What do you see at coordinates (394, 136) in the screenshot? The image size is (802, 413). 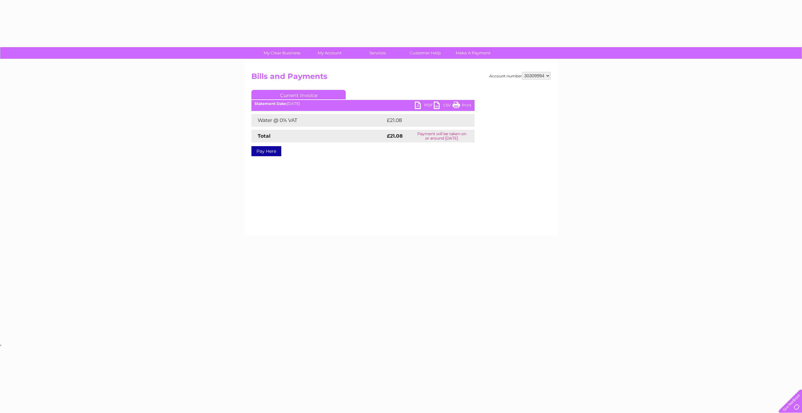 I see `strong: £21.08` at bounding box center [394, 136].